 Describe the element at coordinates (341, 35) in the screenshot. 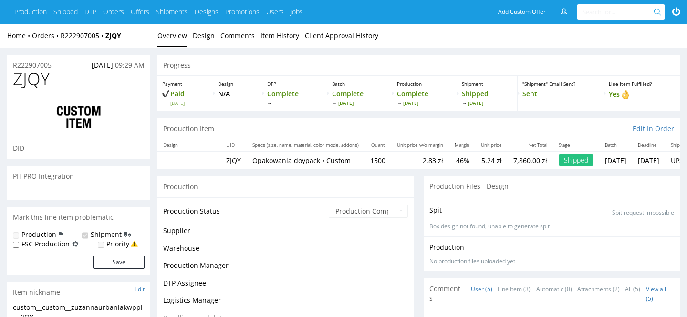

I see `a: Client Approval History` at that location.